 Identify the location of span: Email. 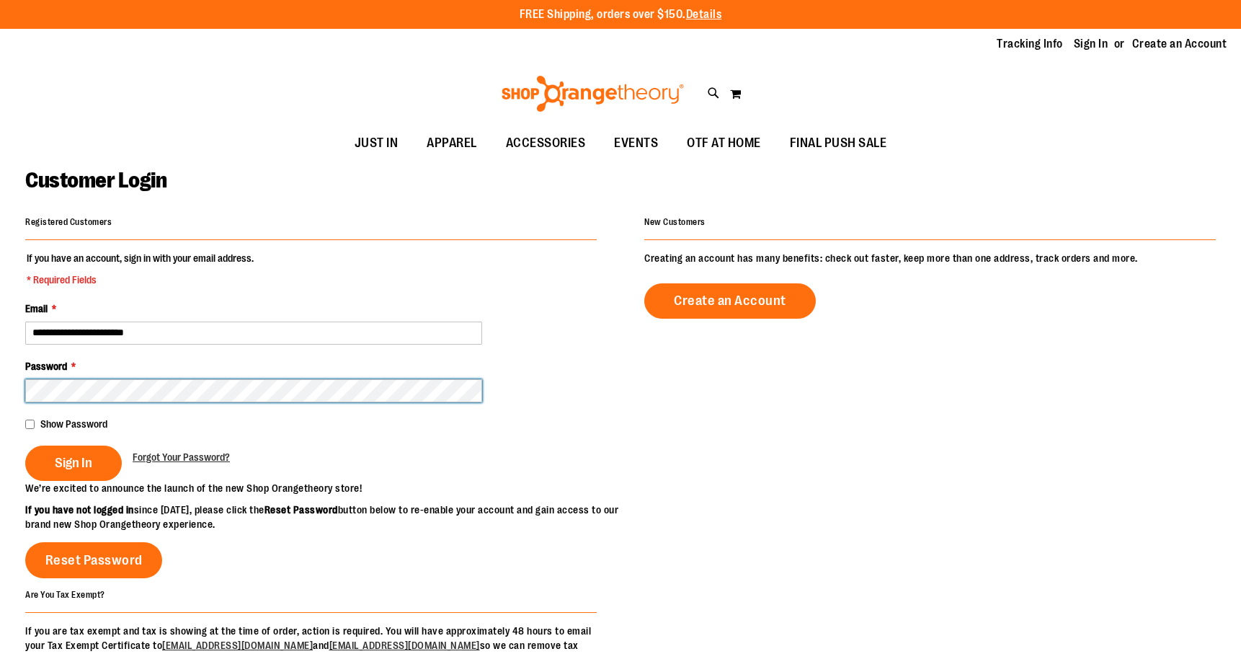
(36, 309).